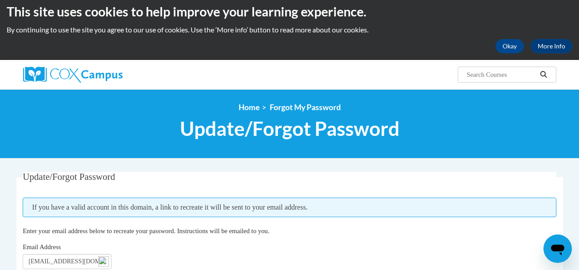 This screenshot has height=270, width=579. Describe the element at coordinates (510, 46) in the screenshot. I see `button: Okay` at that location.